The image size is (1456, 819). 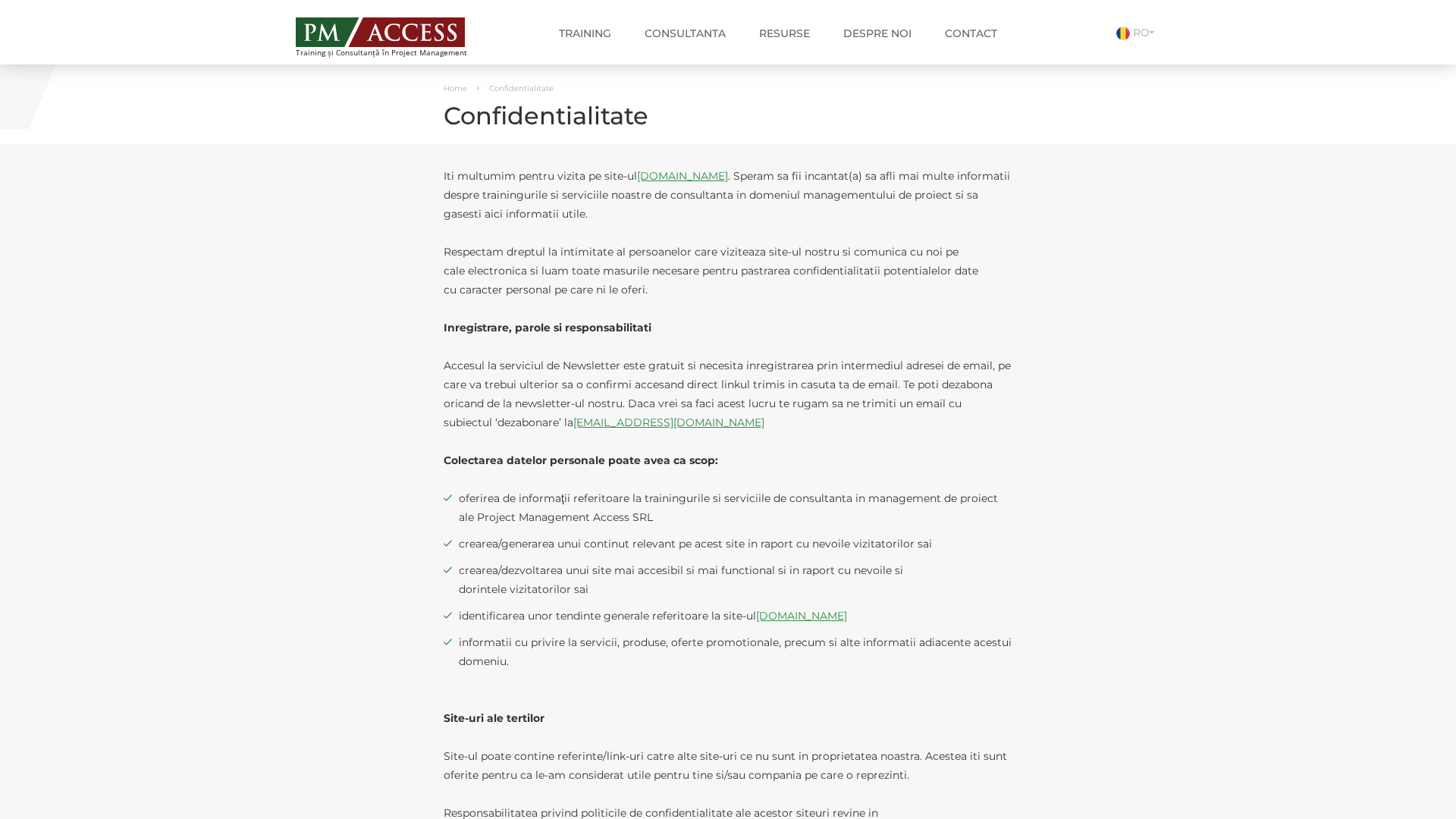 I want to click on img: PM ACCESS - Echipa traineri si consultanti certificati PMP: Narciss Popescu, Mihai Olaru, Monica ..., so click(x=380, y=32).